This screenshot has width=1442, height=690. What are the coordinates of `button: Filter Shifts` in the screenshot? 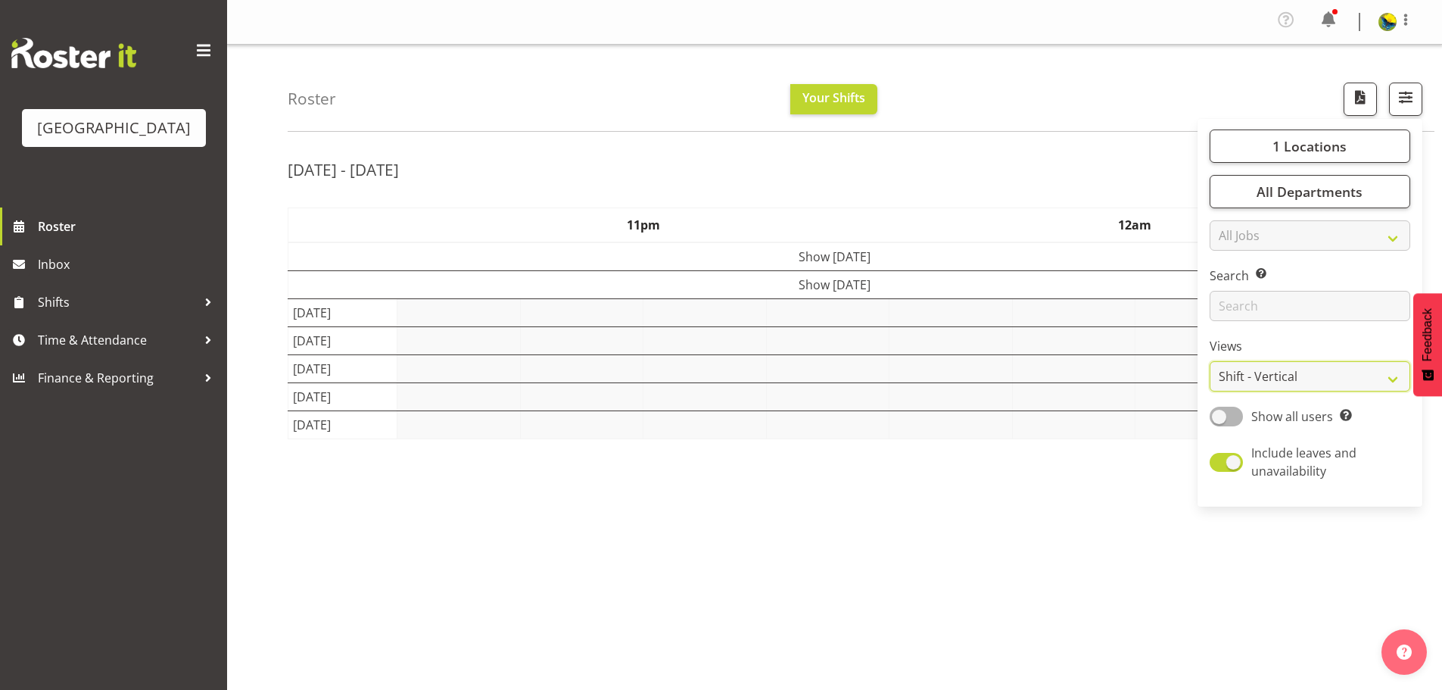 It's located at (1406, 99).